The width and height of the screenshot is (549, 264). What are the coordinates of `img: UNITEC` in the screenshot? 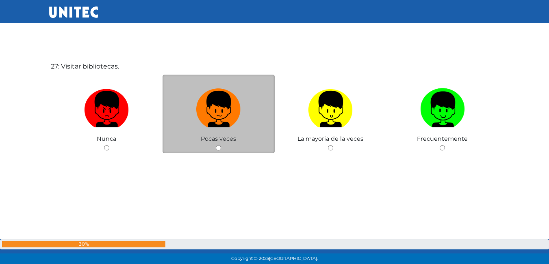 It's located at (73, 12).